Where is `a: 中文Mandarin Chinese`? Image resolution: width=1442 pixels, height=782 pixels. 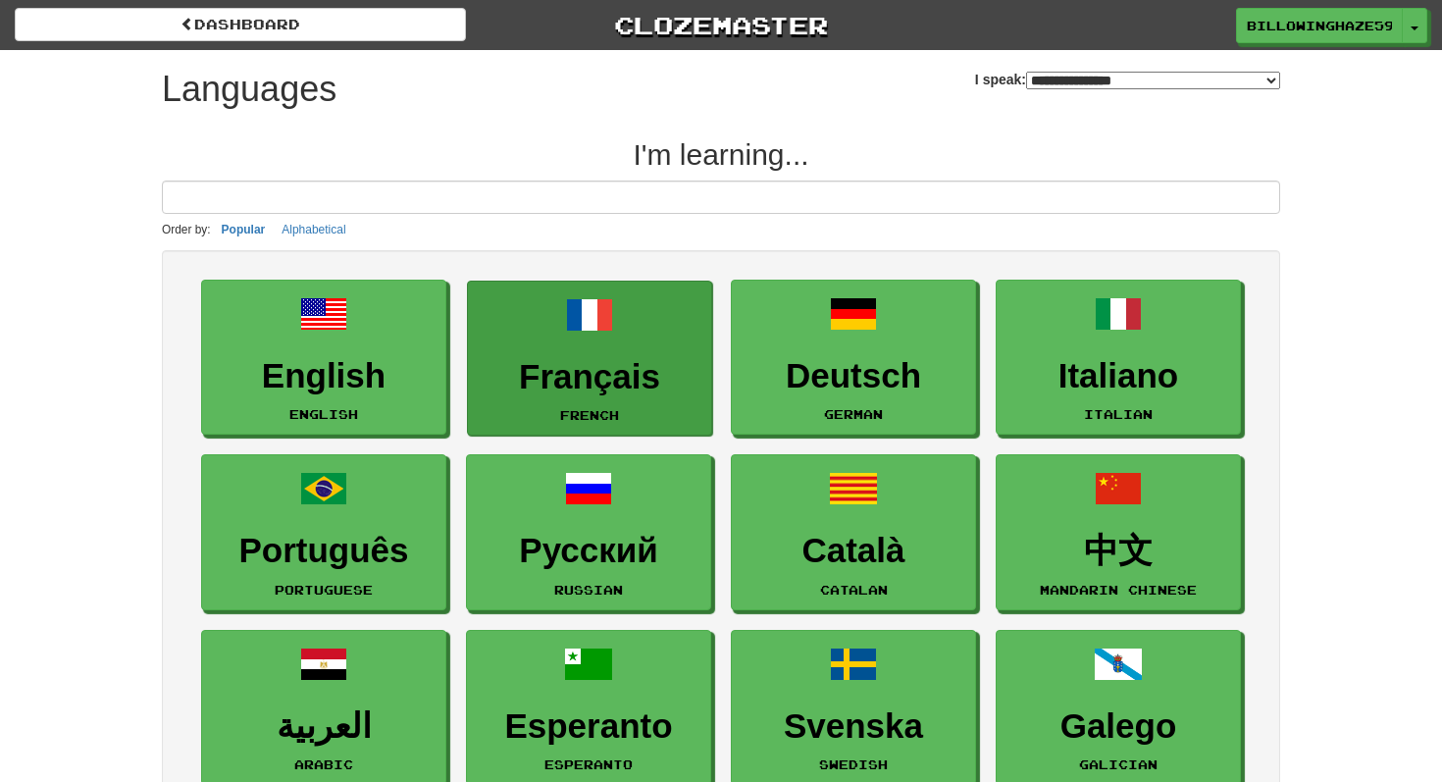 a: 中文Mandarin Chinese is located at coordinates (1118, 532).